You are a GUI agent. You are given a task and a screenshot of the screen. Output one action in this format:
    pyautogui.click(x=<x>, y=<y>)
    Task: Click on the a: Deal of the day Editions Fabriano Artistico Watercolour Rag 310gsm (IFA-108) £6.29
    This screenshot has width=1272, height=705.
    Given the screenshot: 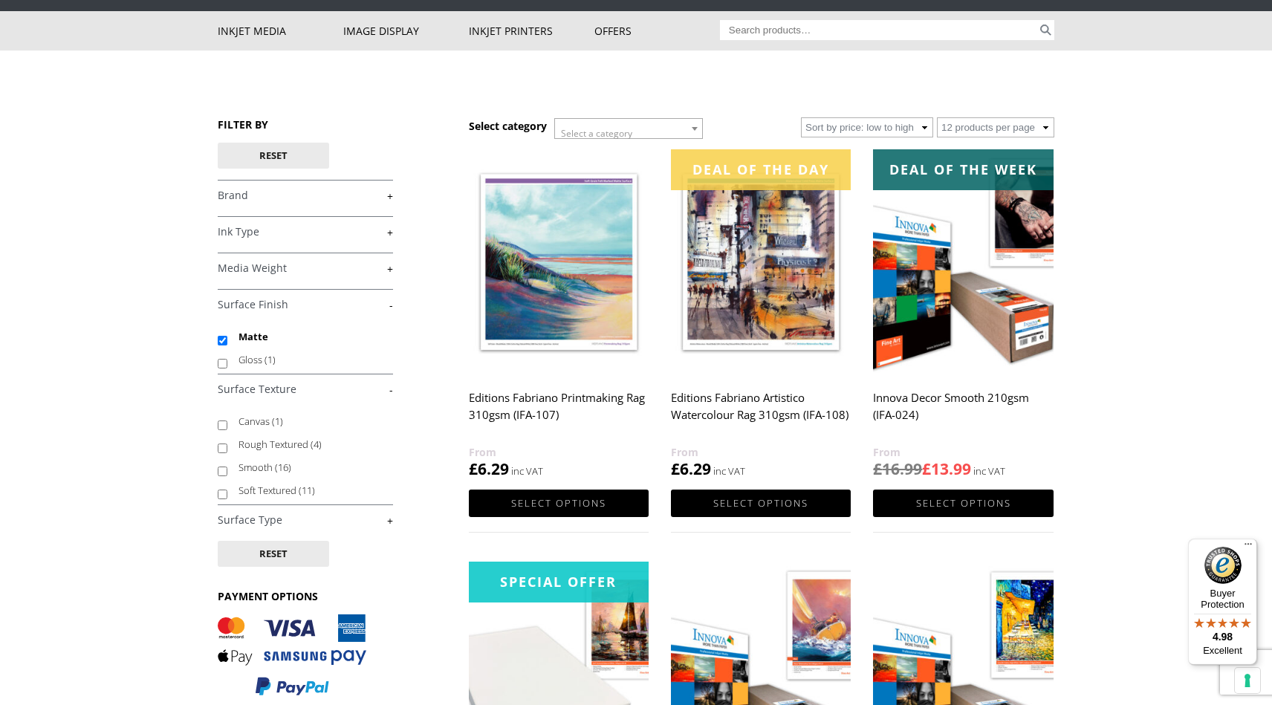 What is the action you would take?
    pyautogui.click(x=761, y=314)
    